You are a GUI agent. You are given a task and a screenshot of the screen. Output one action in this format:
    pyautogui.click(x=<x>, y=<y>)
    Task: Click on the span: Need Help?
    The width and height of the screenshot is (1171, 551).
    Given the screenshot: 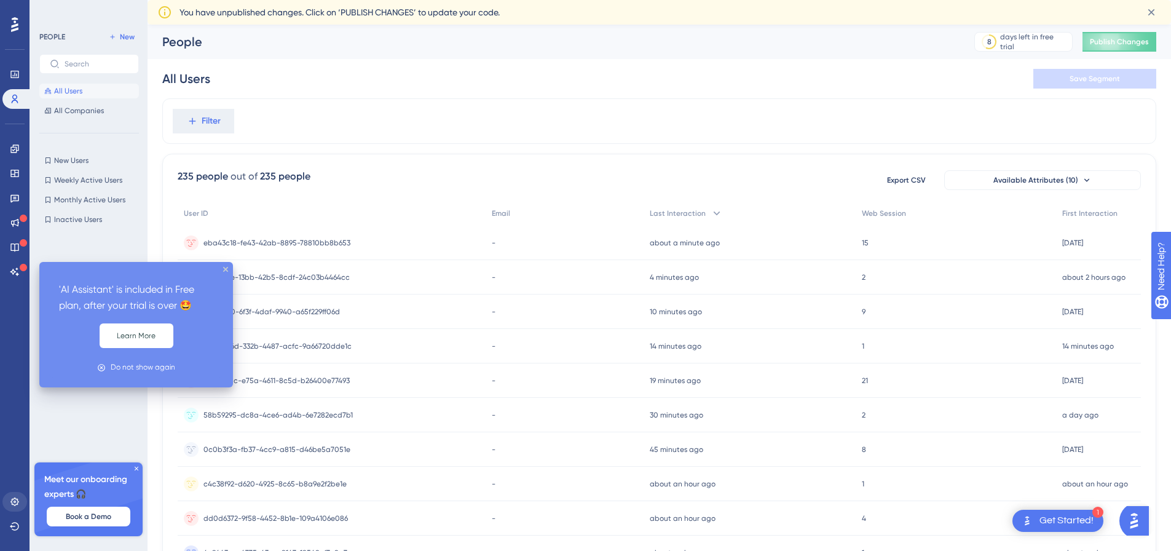 What is the action you would take?
    pyautogui.click(x=53, y=10)
    